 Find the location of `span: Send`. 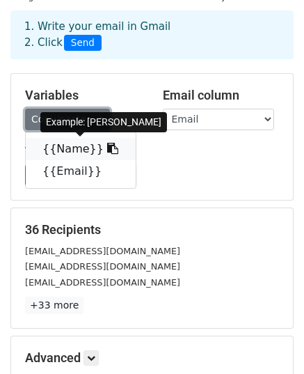

span: Send is located at coordinates (83, 43).